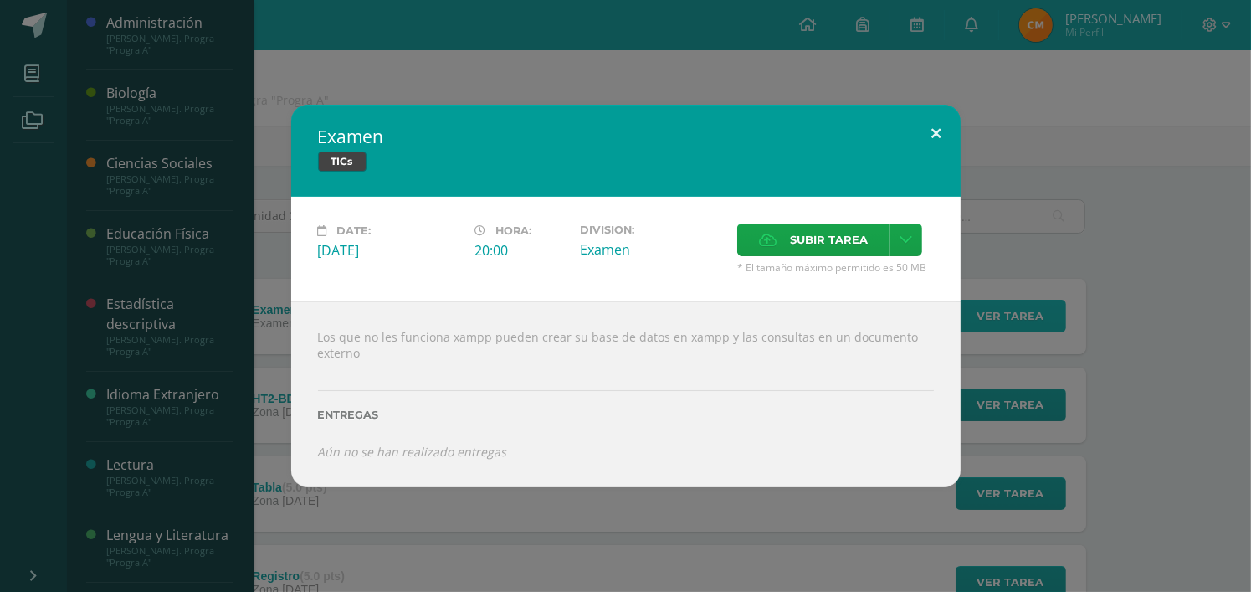  Describe the element at coordinates (626, 136) in the screenshot. I see `h2: Examen` at that location.